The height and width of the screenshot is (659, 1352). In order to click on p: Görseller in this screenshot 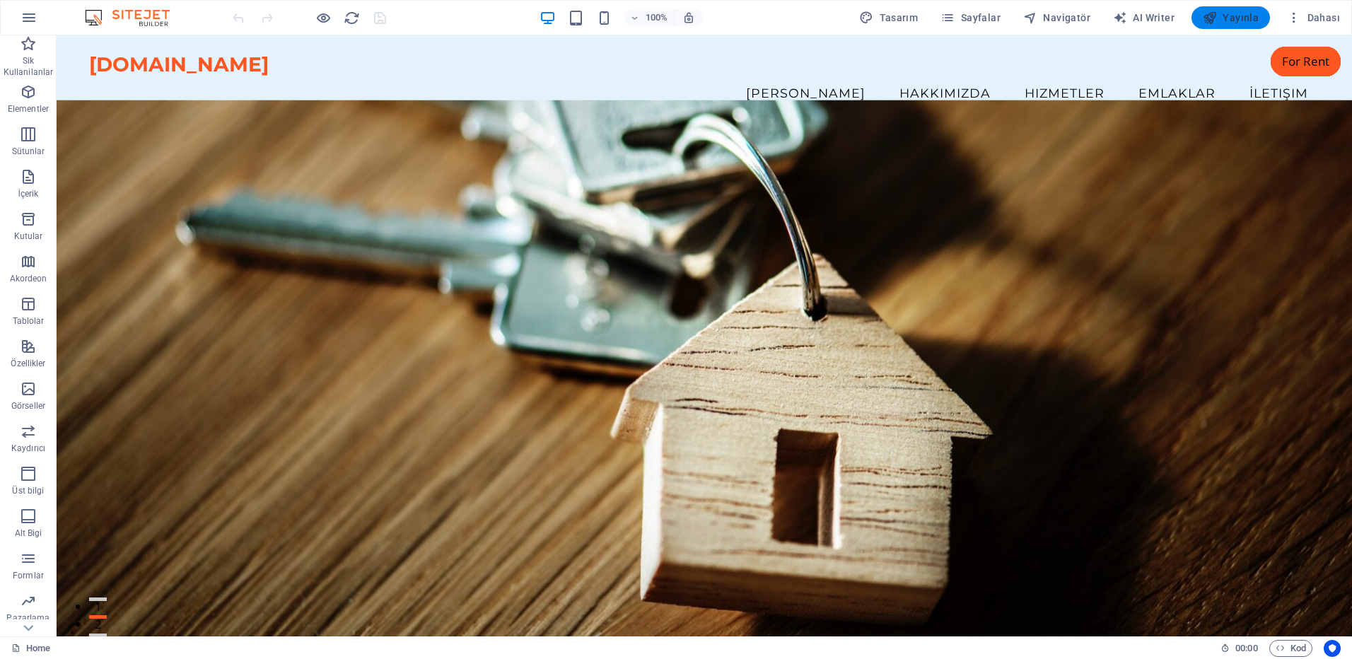, I will do `click(28, 406)`.